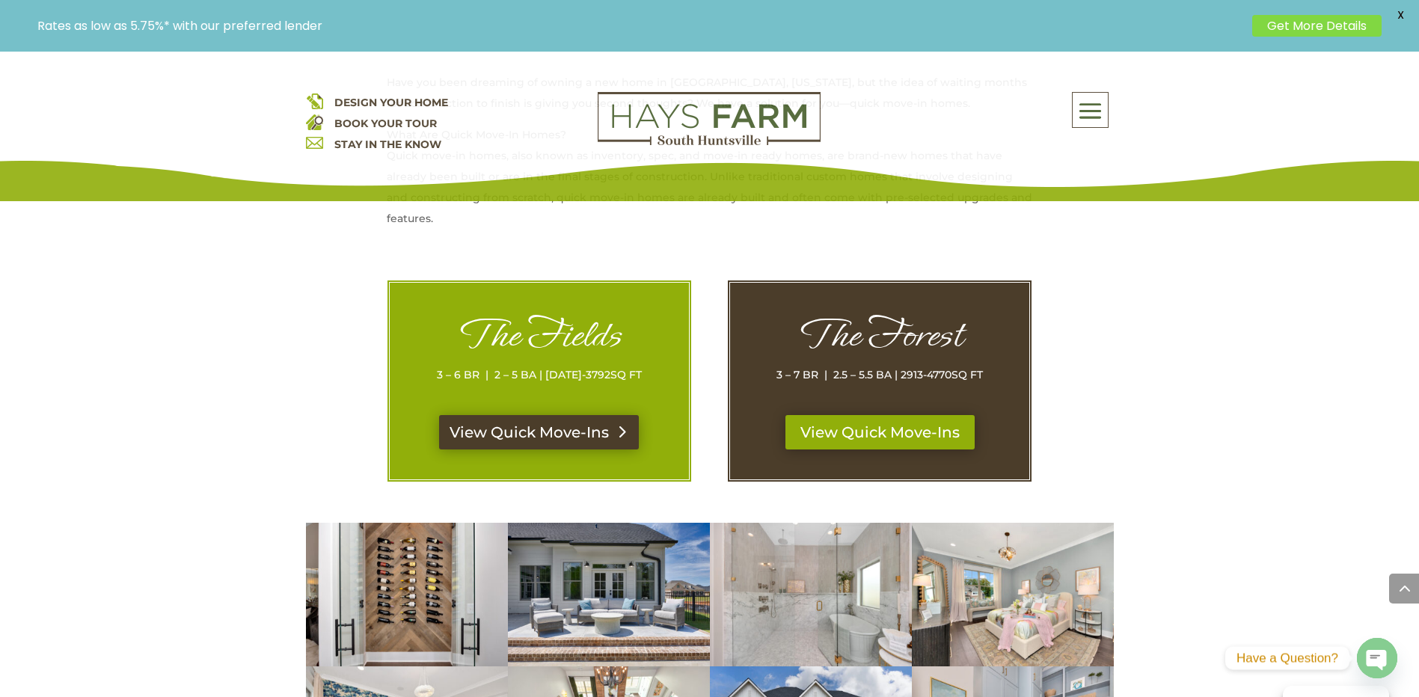 The width and height of the screenshot is (1419, 697). What do you see at coordinates (1400, 15) in the screenshot?
I see `span: X` at bounding box center [1400, 15].